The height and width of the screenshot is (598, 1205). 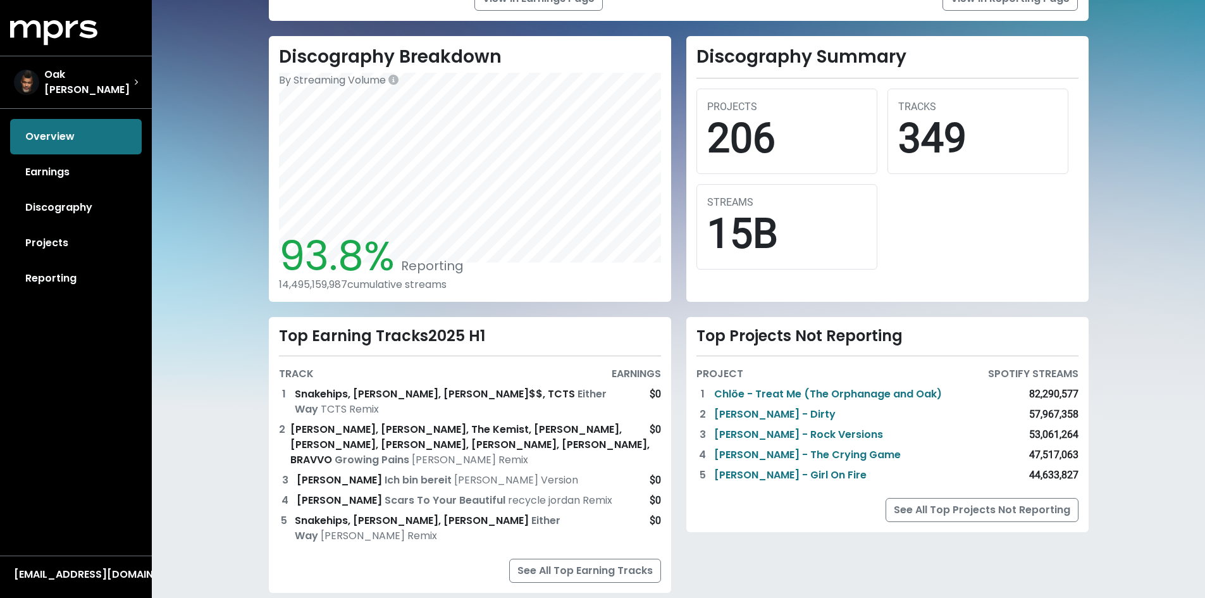 What do you see at coordinates (787, 234) in the screenshot?
I see `div: 15B` at bounding box center [787, 234].